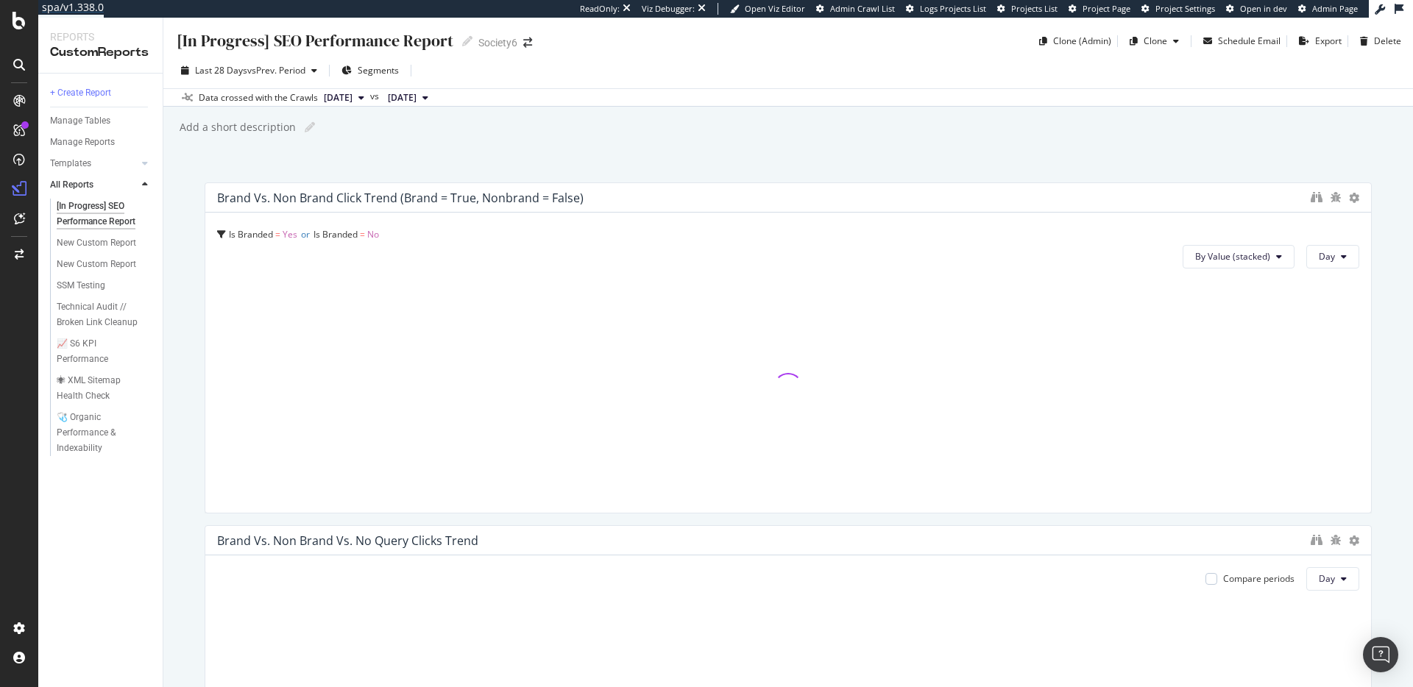  What do you see at coordinates (1378, 41) in the screenshot?
I see `button: Delete` at bounding box center [1378, 41].